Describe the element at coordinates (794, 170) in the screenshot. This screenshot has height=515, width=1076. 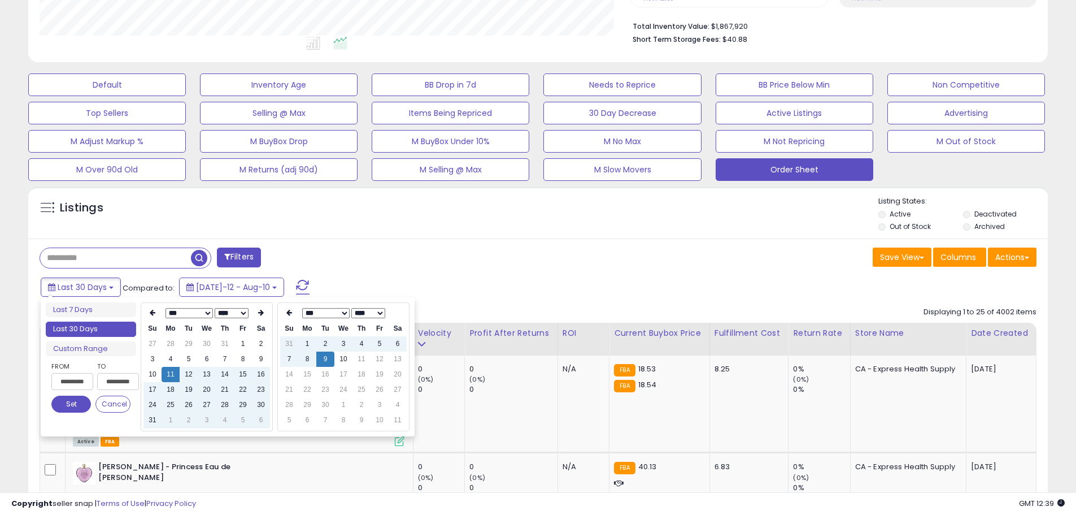
I see `button: Order Sheet` at that location.